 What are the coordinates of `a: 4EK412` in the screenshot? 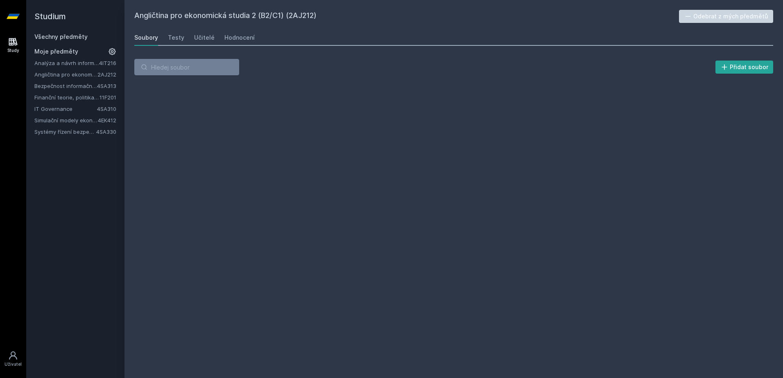 It's located at (107, 120).